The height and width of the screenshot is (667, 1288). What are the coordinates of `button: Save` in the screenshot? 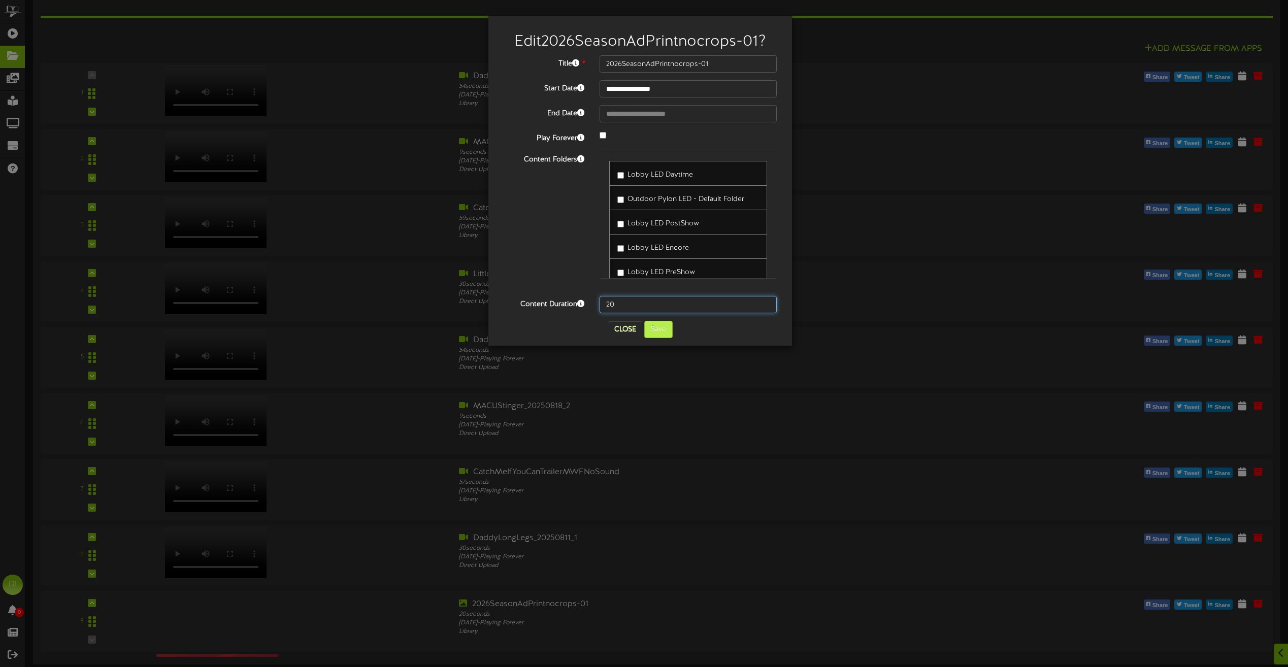 It's located at (659, 330).